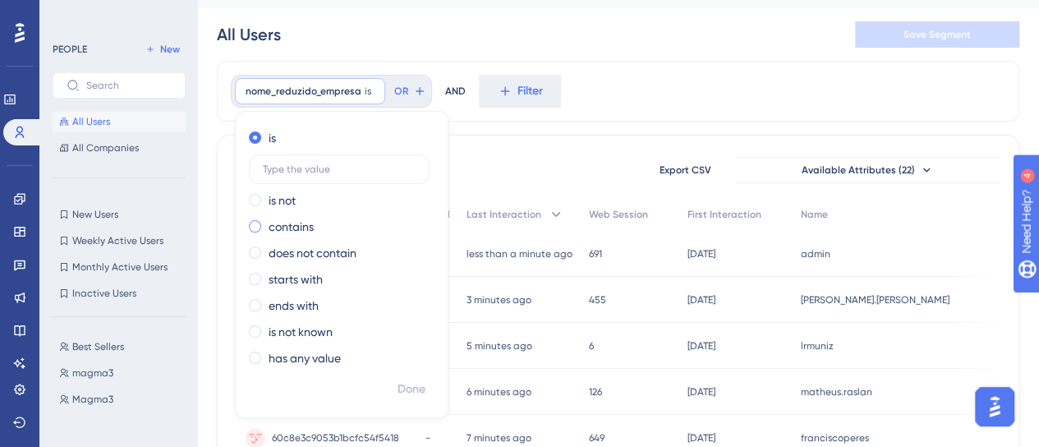  What do you see at coordinates (530, 91) in the screenshot?
I see `span: Filter` at bounding box center [530, 91].